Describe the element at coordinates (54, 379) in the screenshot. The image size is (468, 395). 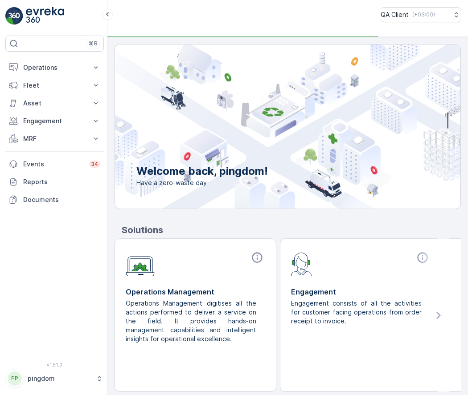
I see `button: PPpingdom` at that location.